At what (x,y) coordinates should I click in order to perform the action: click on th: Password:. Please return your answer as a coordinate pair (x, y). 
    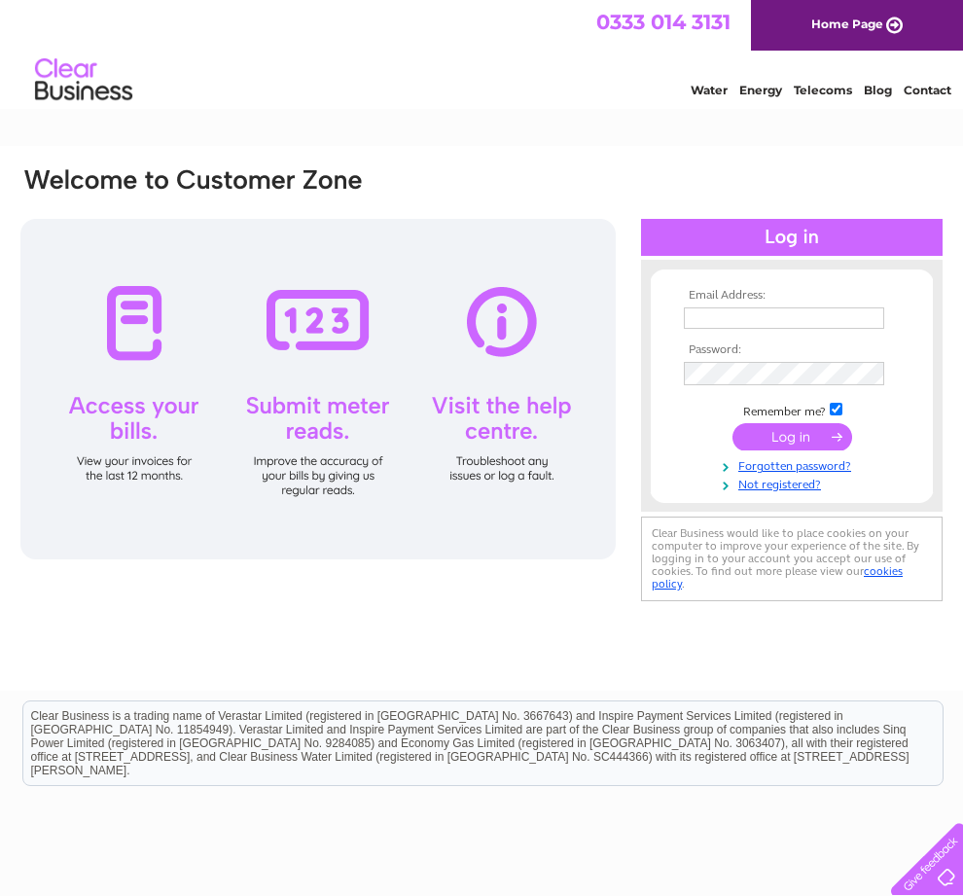
    Looking at the image, I should click on (792, 350).